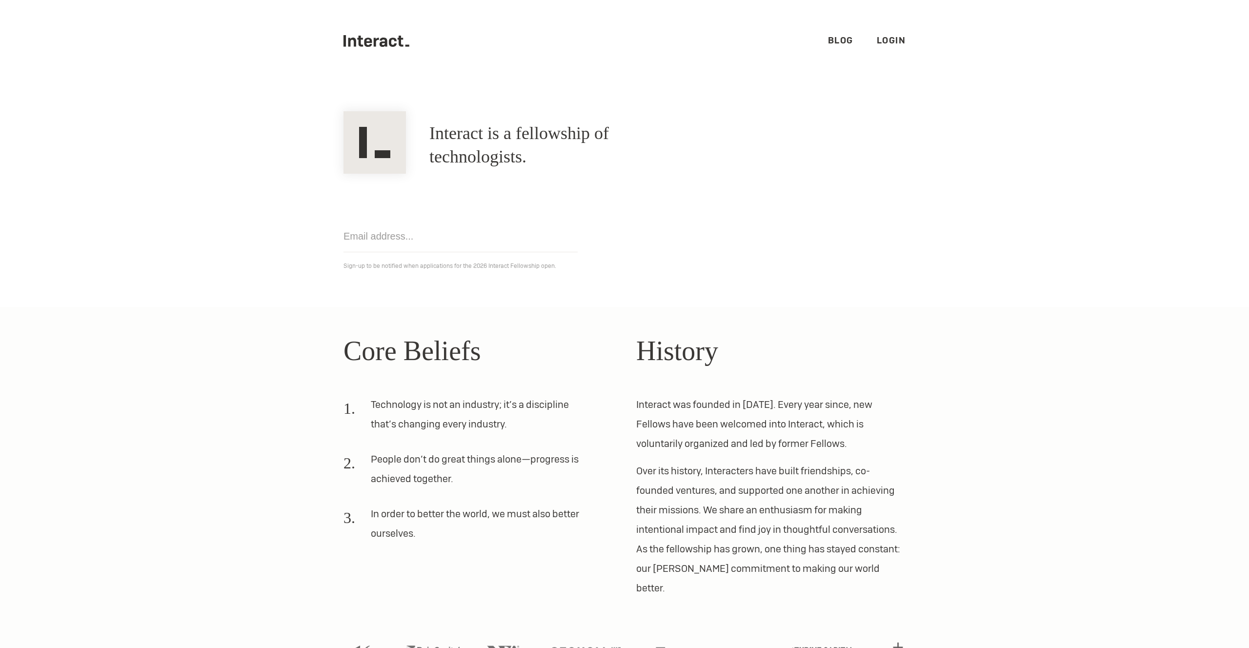  I want to click on li: Technology is not an industry; it’s a discipline that’s changing every industry., so click(466, 418).